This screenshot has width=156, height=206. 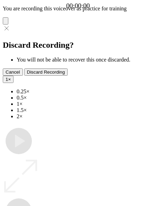 I want to click on h2: Discard Recording?, so click(x=78, y=45).